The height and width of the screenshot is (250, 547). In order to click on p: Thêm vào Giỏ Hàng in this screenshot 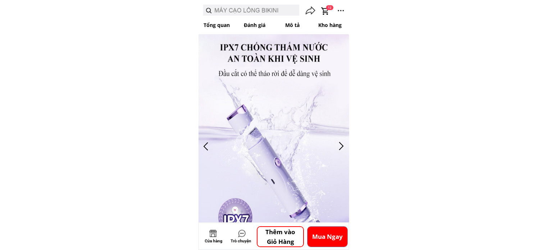, I will do `click(280, 237)`.